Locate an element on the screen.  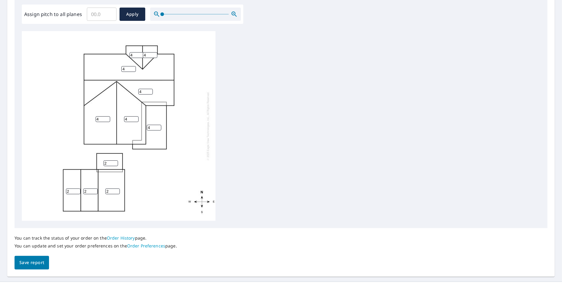
label: Assign pitch to all planes is located at coordinates (53, 14).